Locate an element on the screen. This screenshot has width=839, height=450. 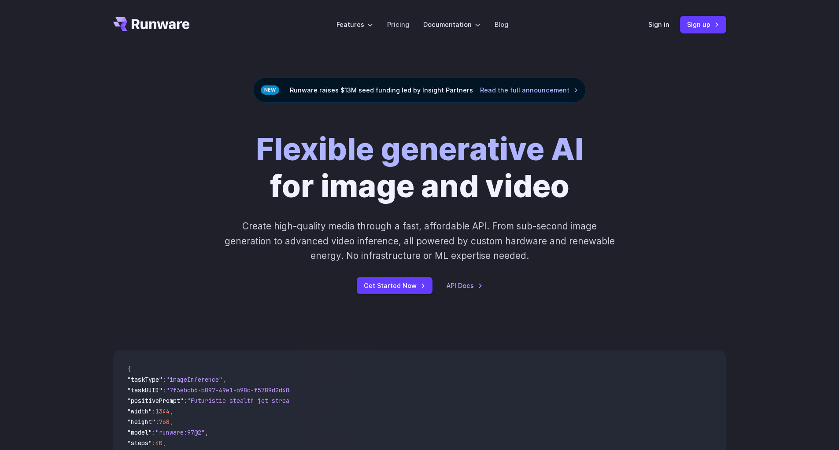
span: "steps" is located at coordinates (140, 443).